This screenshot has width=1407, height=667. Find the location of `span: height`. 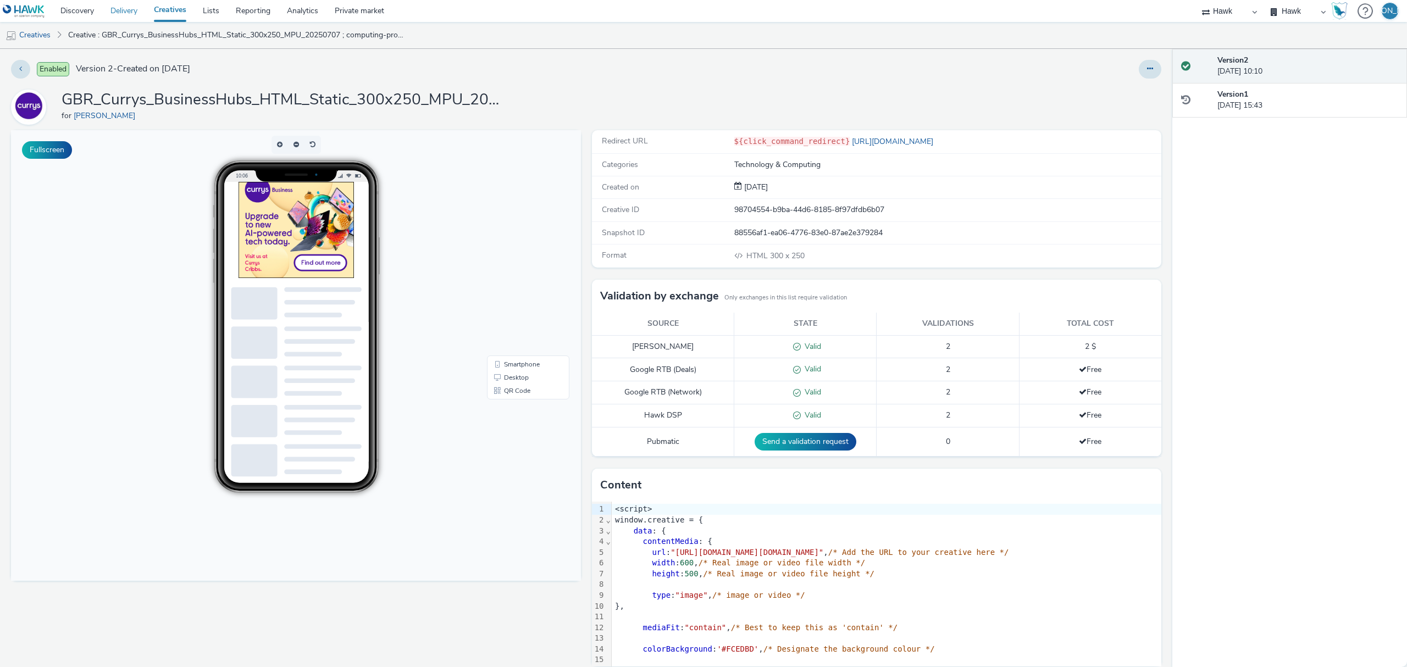

span: height is located at coordinates (666, 574).